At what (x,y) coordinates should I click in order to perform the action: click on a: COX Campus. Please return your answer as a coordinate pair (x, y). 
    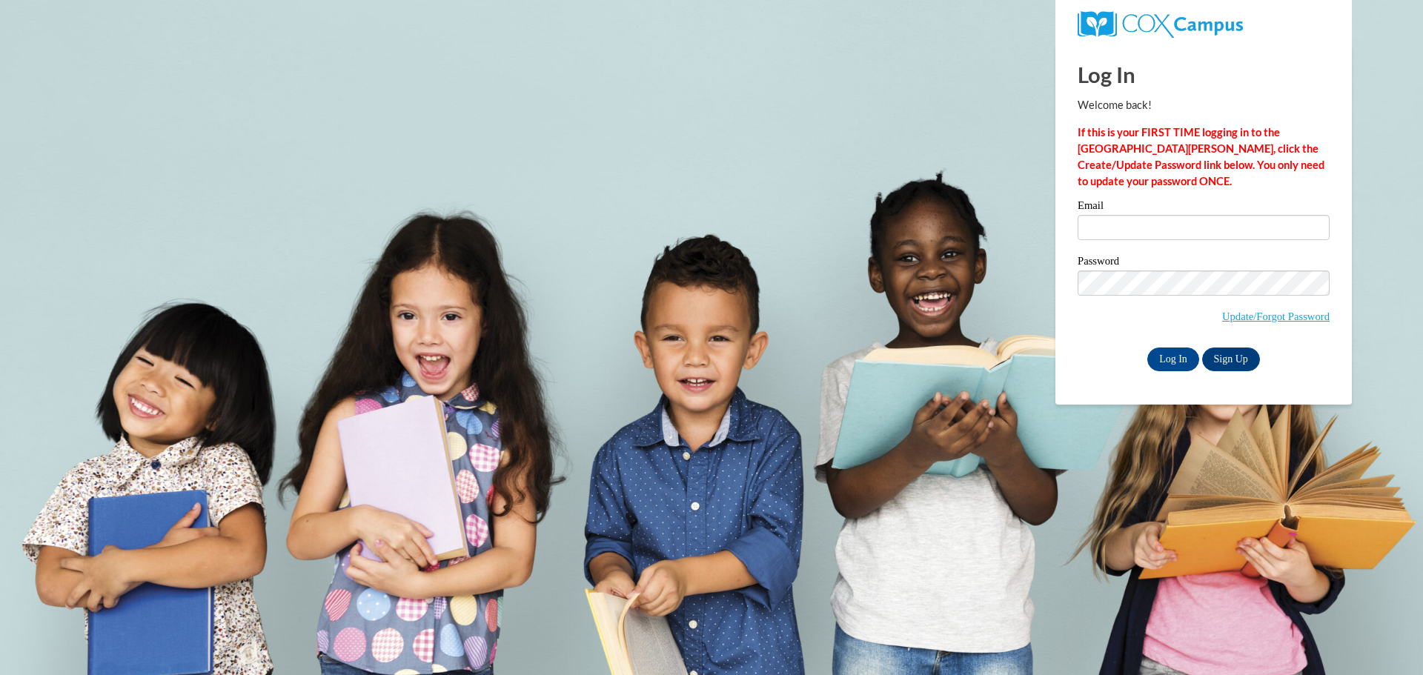
    Looking at the image, I should click on (1160, 23).